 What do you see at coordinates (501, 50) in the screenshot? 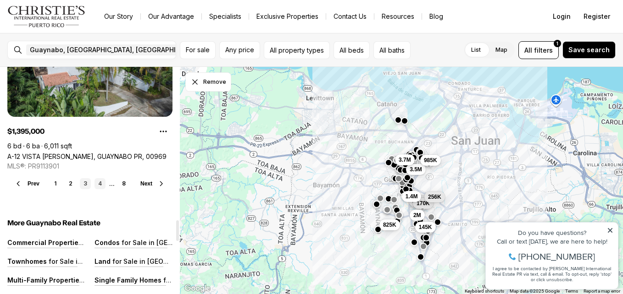
I see `label: Map` at bounding box center [501, 50].